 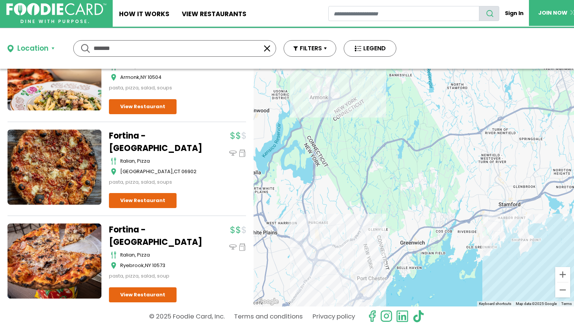 What do you see at coordinates (489, 14) in the screenshot?
I see `button: search` at bounding box center [489, 14].